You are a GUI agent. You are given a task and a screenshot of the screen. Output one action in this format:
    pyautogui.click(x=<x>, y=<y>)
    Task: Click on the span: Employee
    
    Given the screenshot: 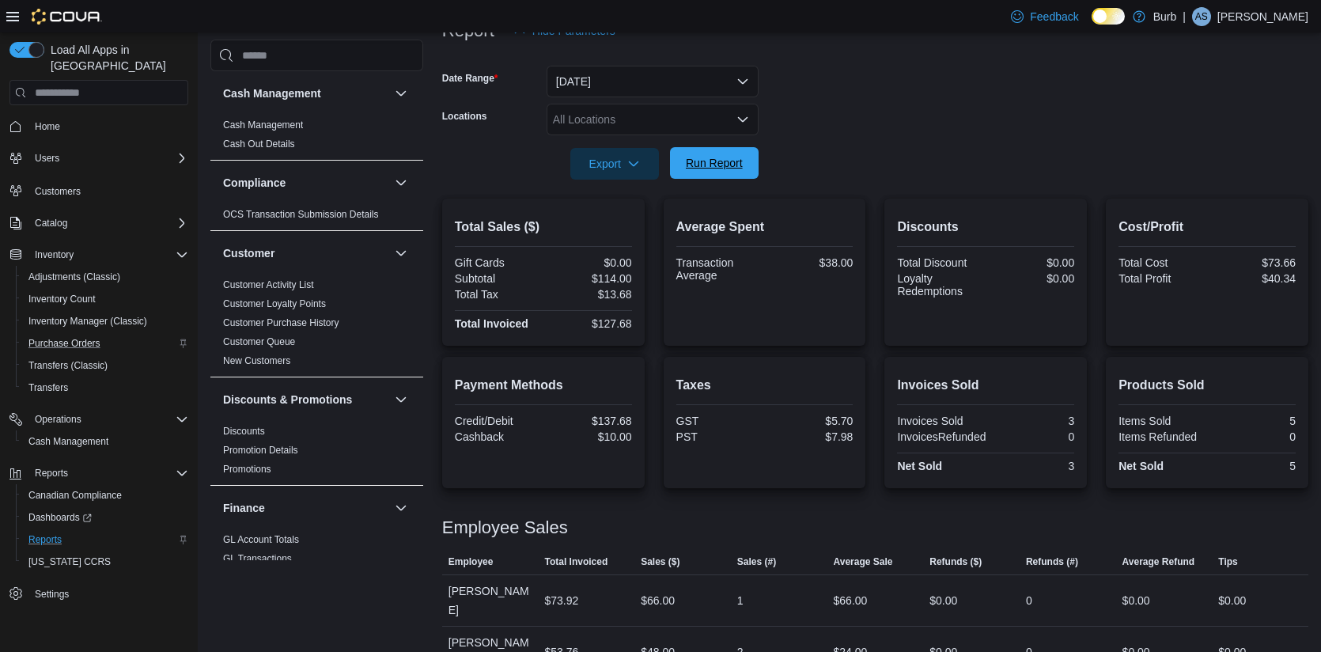 What is the action you would take?
    pyautogui.click(x=471, y=562)
    